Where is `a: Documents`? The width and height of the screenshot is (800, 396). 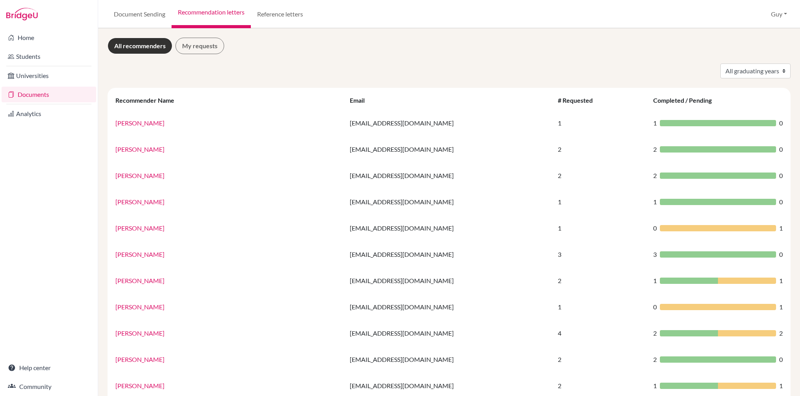 a: Documents is located at coordinates (49, 95).